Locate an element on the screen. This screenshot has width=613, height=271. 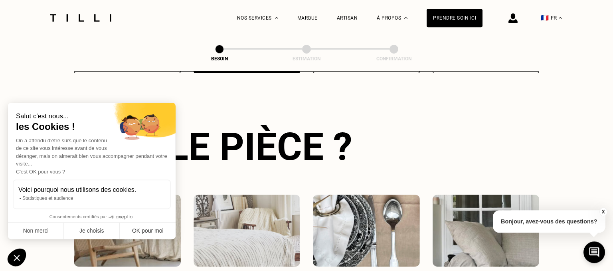
div: Artisan is located at coordinates (347, 18).